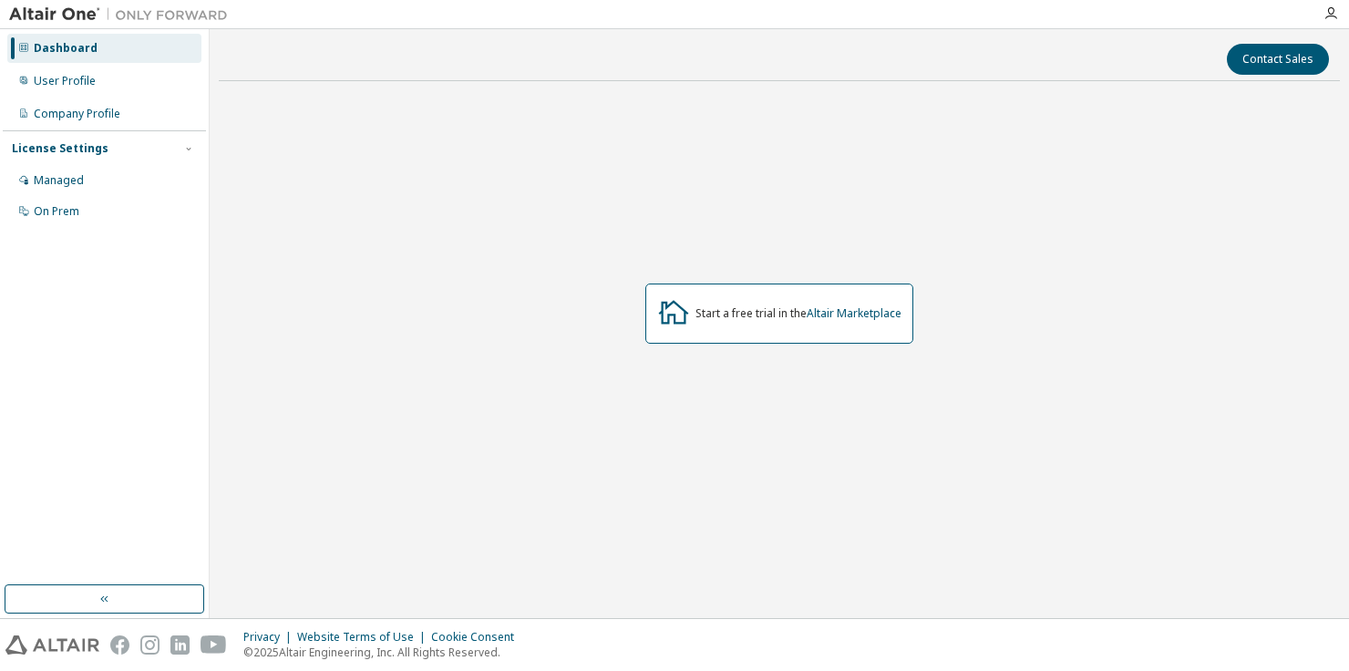  What do you see at coordinates (180, 644) in the screenshot?
I see `img: linkedin.svg` at bounding box center [180, 644].